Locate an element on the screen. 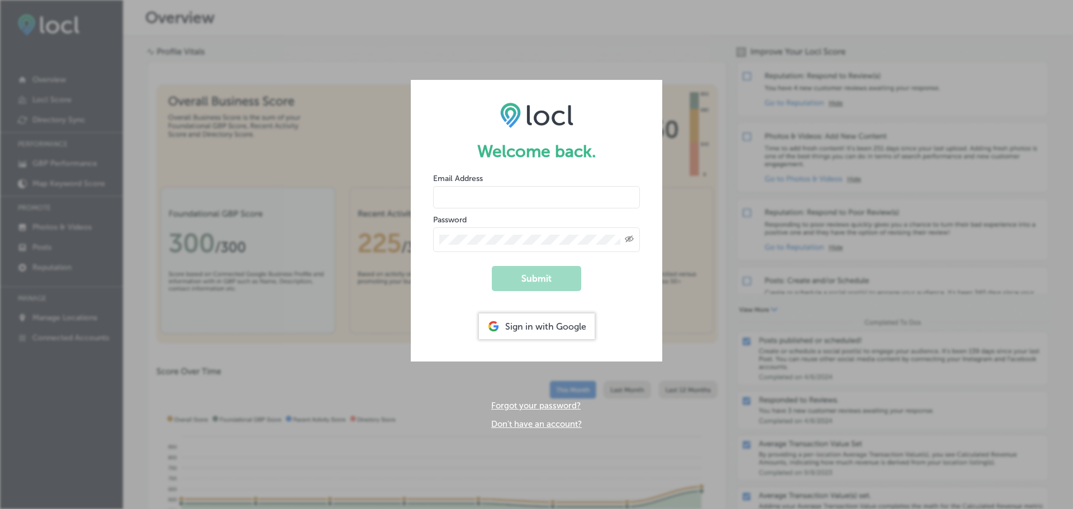  img: LOCL logo is located at coordinates (537, 115).